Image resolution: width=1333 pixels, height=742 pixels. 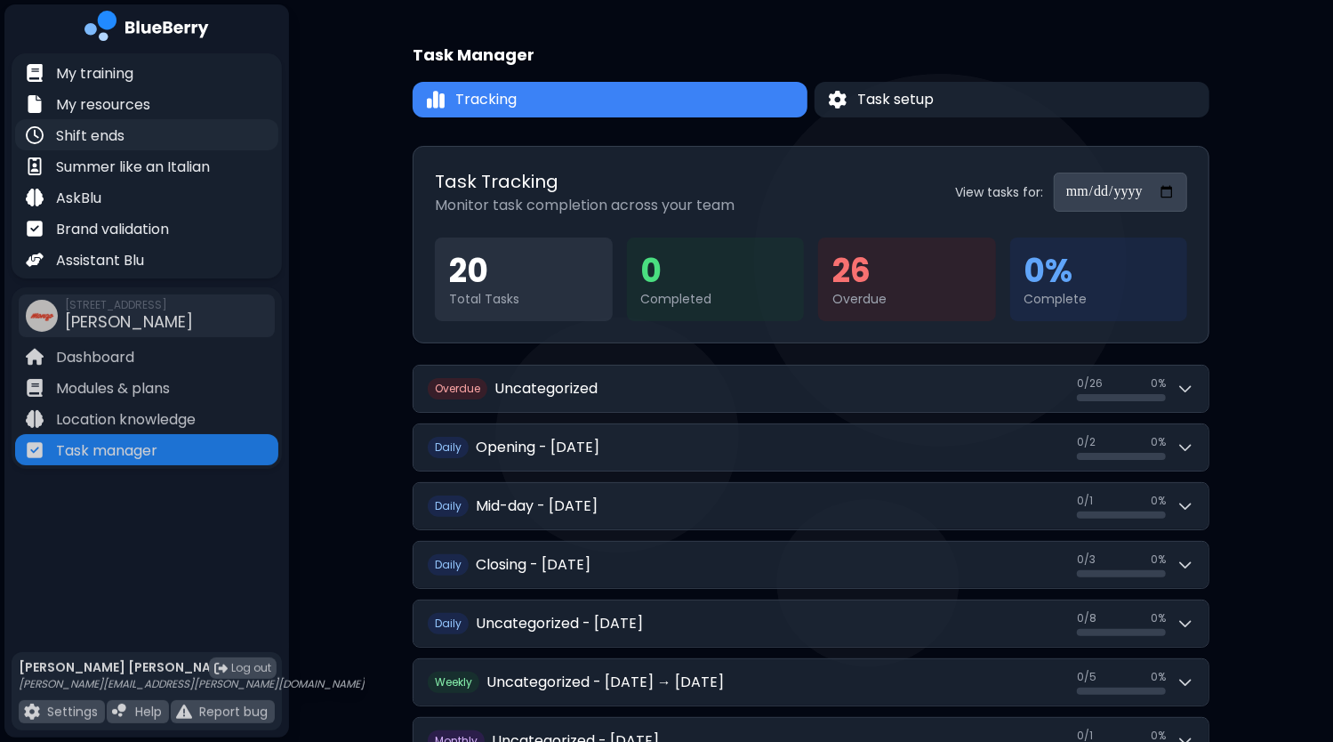 I want to click on span: 0 / 1, so click(x=1085, y=501).